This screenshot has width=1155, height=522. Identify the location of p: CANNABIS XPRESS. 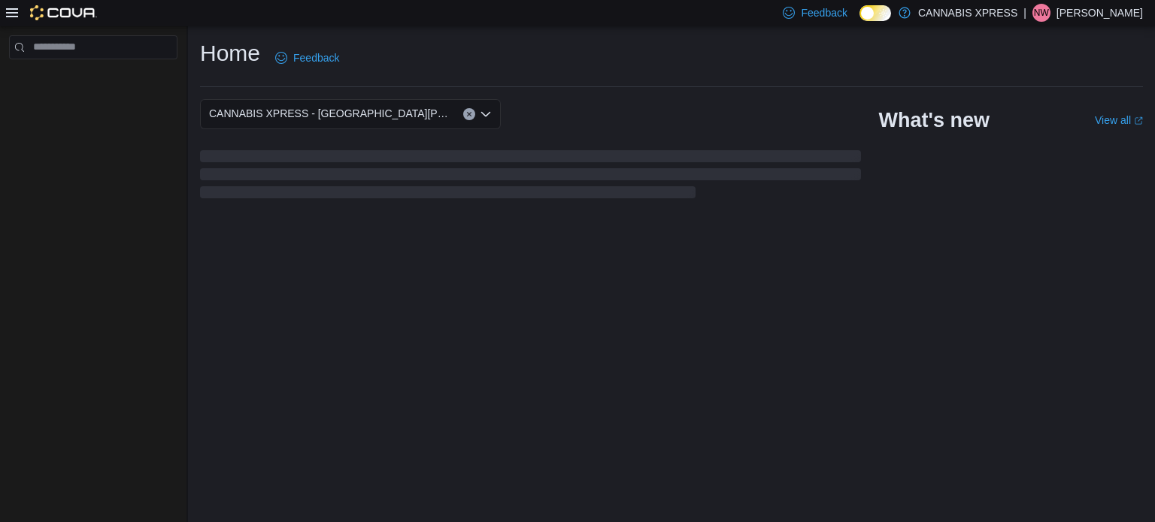
(967, 13).